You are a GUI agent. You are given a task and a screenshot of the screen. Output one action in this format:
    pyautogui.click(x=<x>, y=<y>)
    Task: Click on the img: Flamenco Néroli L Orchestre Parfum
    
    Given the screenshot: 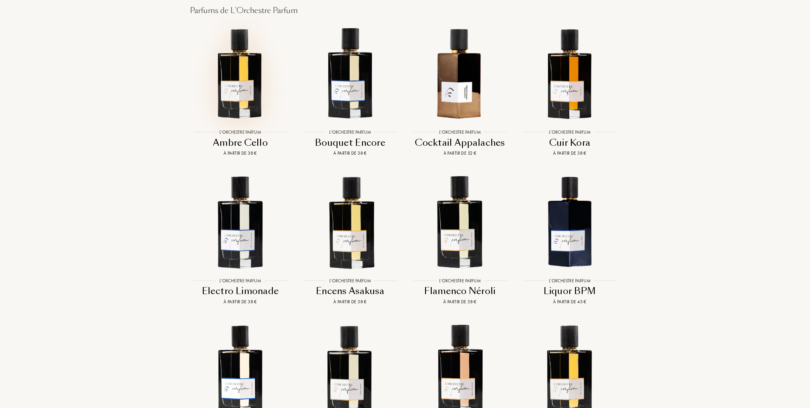 What is the action you would take?
    pyautogui.click(x=460, y=221)
    